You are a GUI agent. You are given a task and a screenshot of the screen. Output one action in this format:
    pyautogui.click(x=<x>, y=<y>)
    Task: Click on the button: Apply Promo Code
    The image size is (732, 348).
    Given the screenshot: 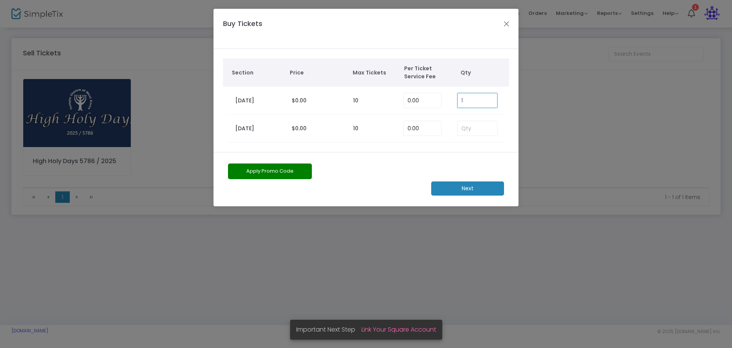 What is the action you would take?
    pyautogui.click(x=270, y=171)
    